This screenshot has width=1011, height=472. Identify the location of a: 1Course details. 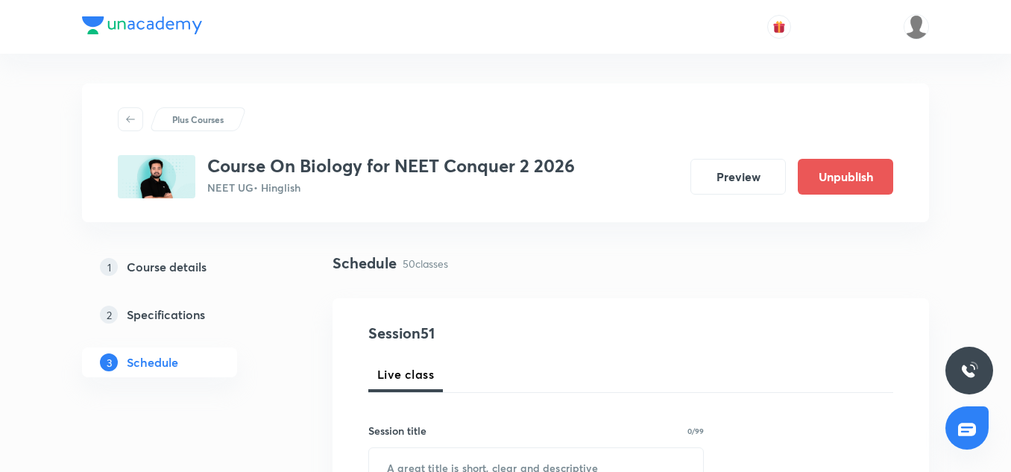
(183, 267).